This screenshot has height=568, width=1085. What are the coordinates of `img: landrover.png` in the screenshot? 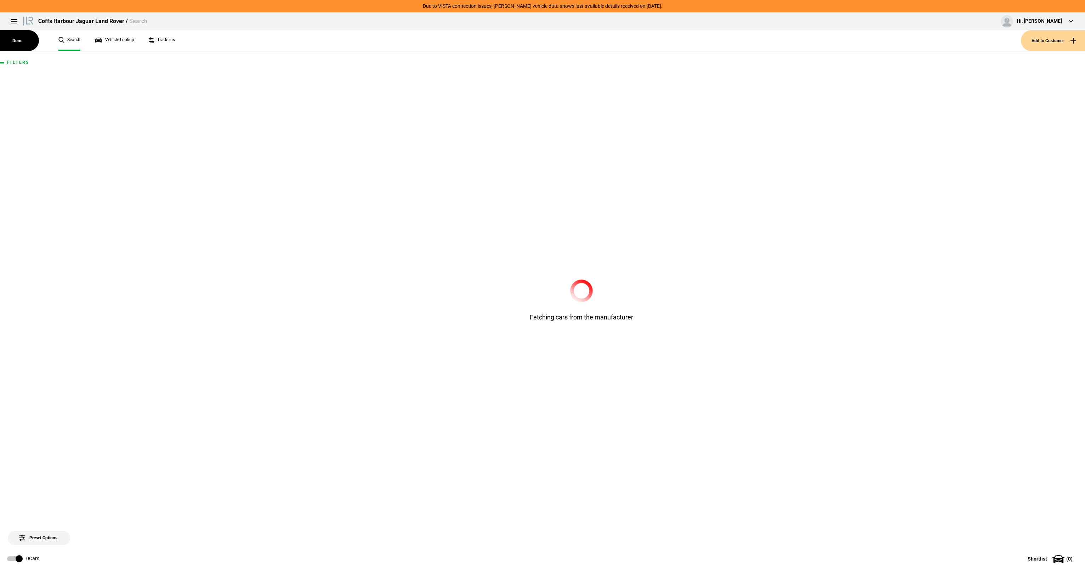 It's located at (28, 21).